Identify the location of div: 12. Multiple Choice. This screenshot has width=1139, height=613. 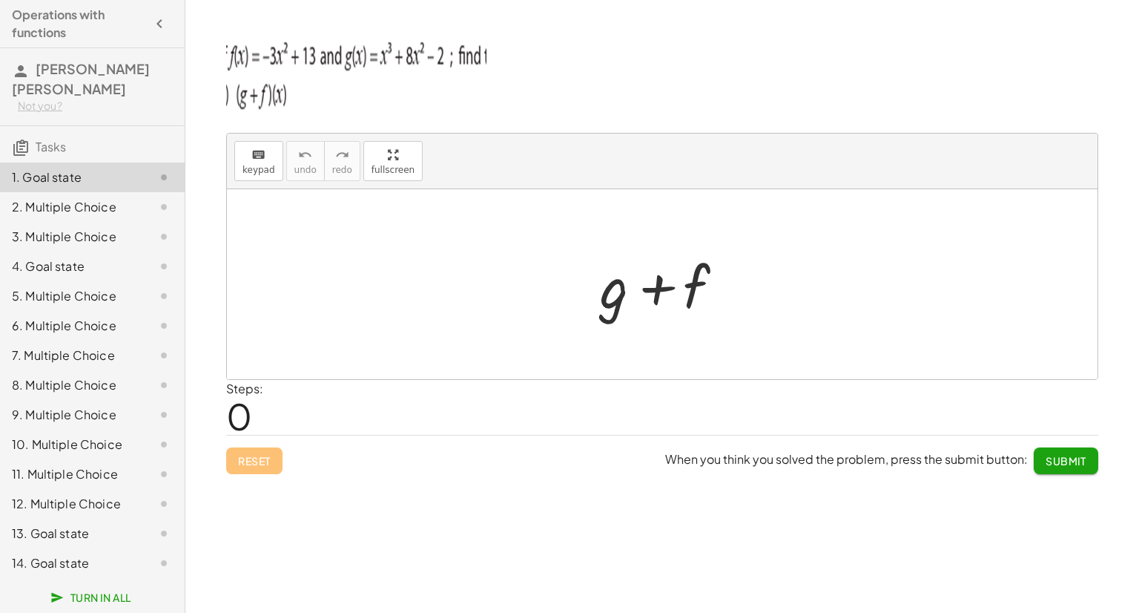
(71, 504).